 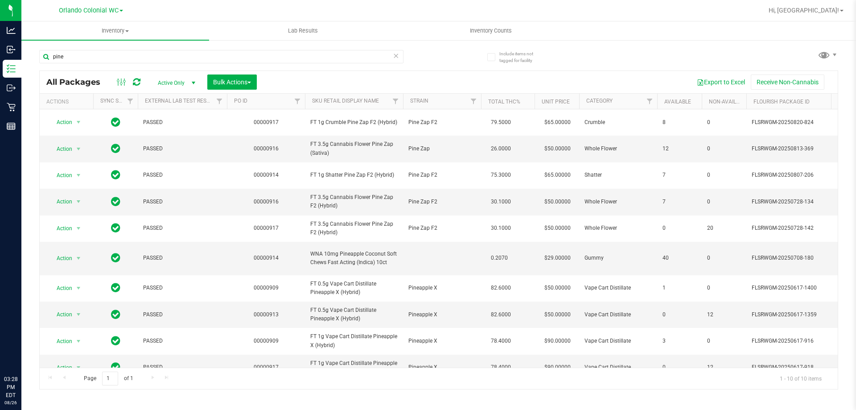 I want to click on a: 00000909, so click(x=266, y=341).